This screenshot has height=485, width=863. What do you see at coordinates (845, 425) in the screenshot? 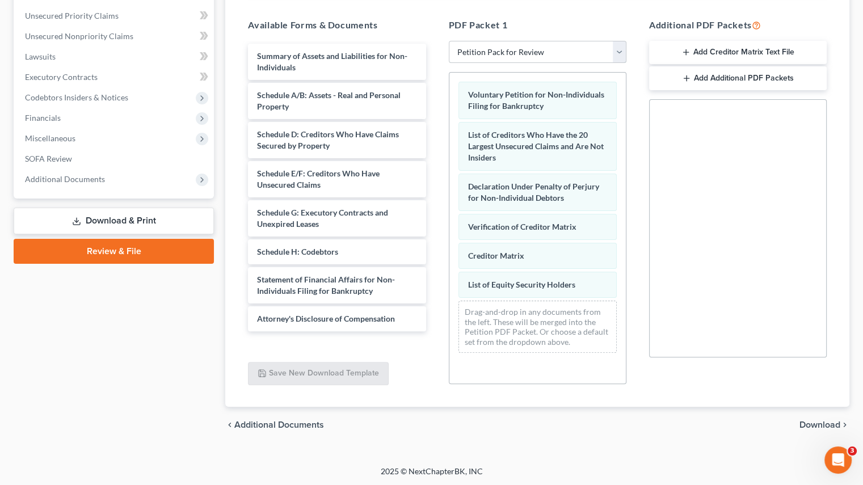
I see `i: chevron_right` at bounding box center [845, 425].